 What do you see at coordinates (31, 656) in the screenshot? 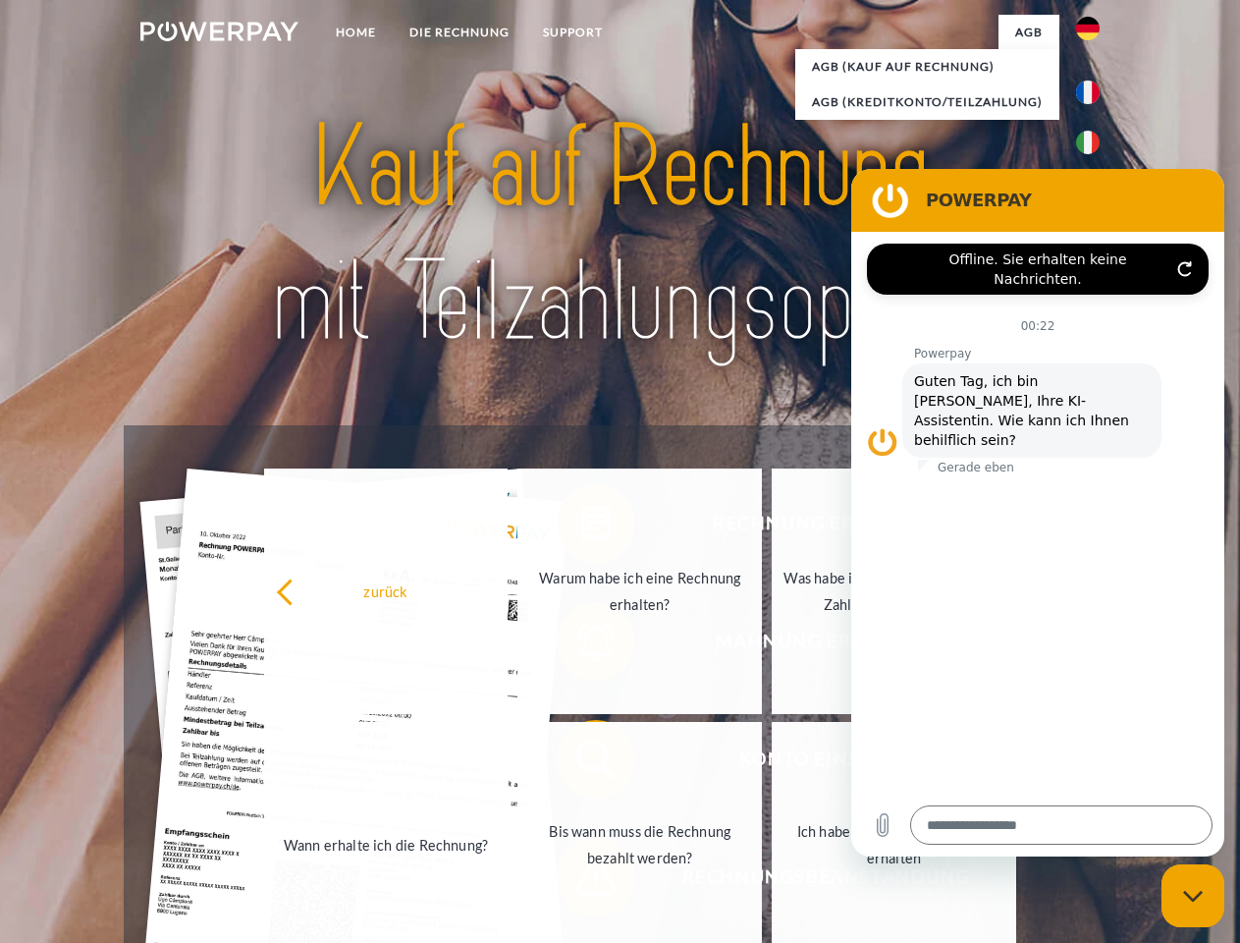
I see `button: Datei hochladen` at bounding box center [31, 656].